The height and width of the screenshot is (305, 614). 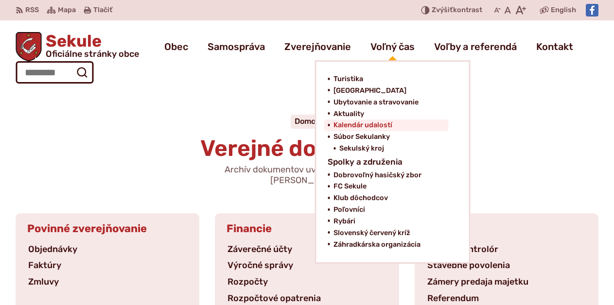 I want to click on a: Záhradkárska organizácia, so click(x=389, y=245).